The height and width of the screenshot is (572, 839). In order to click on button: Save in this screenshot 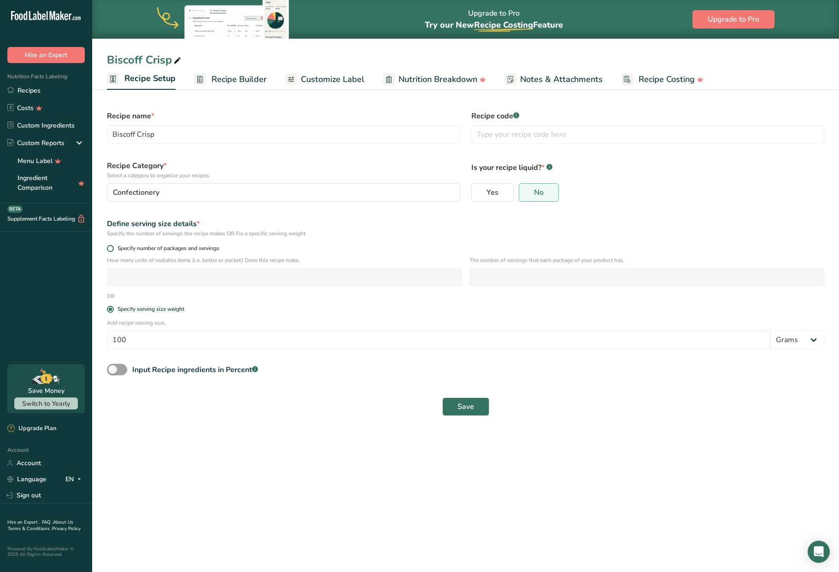, I will do `click(466, 407)`.